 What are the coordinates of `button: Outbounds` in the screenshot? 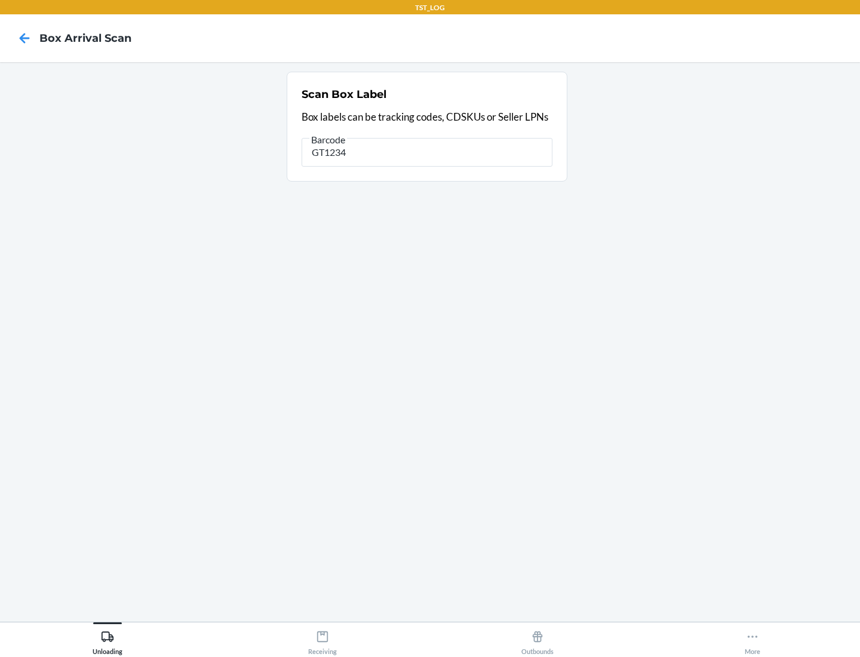 It's located at (537, 638).